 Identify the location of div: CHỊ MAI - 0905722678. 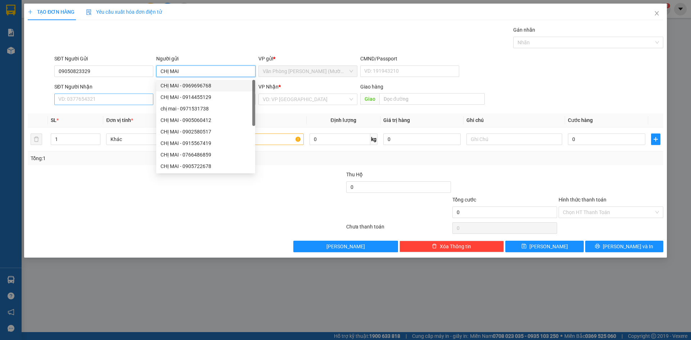
(205, 166).